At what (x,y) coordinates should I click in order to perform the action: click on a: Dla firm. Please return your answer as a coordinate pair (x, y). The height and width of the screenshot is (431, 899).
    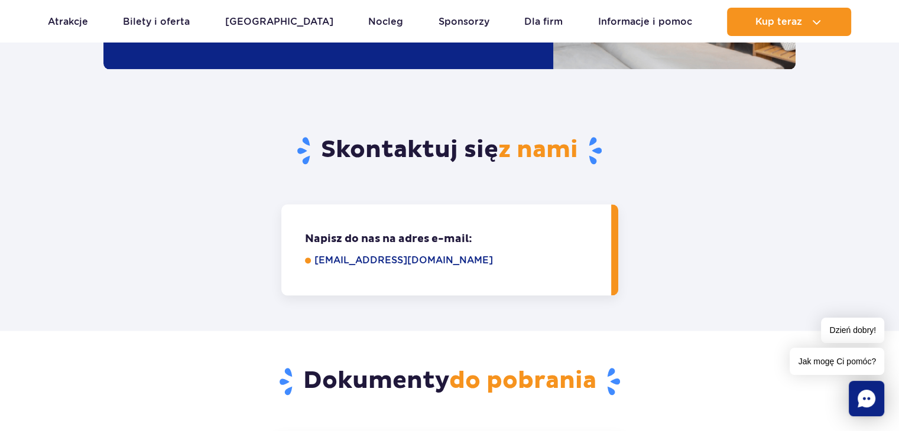
    Looking at the image, I should click on (543, 22).